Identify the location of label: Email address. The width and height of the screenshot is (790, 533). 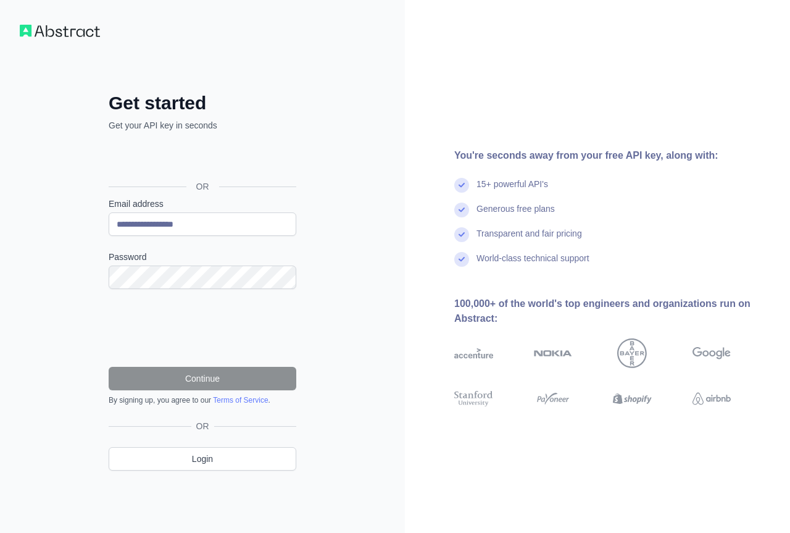
(203, 204).